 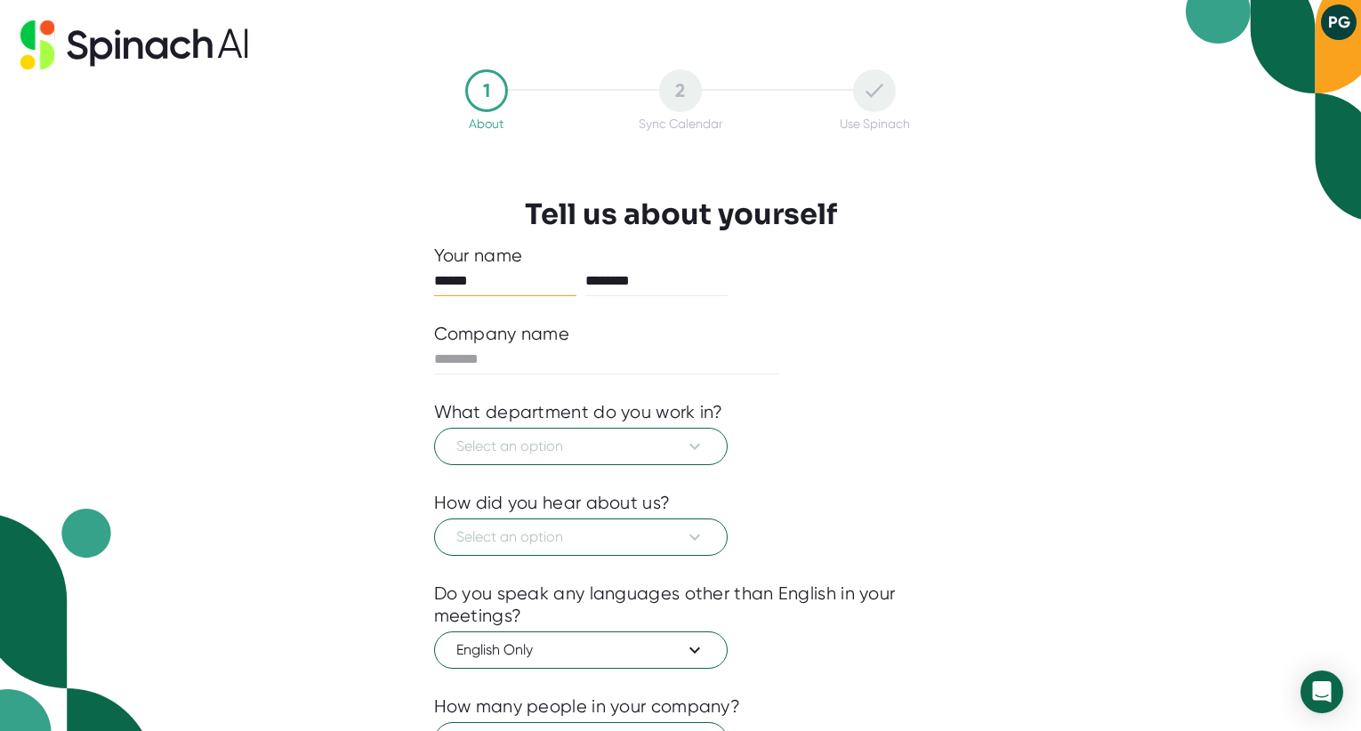 I want to click on button: PG, so click(x=1339, y=22).